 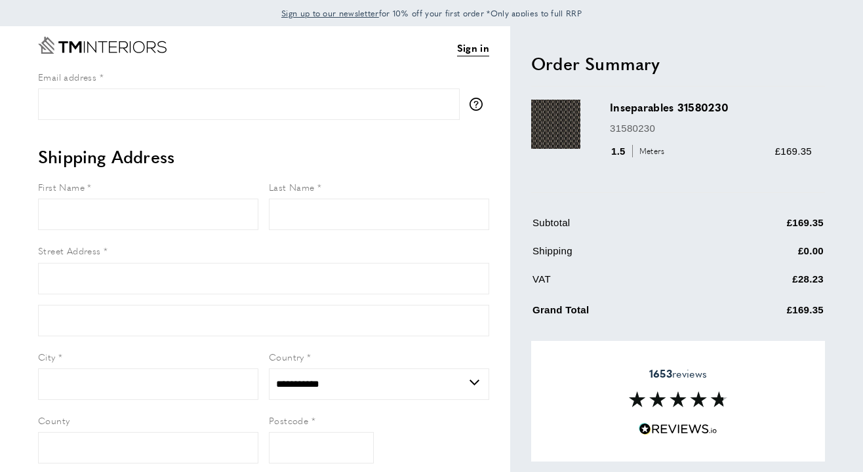 What do you see at coordinates (621, 284) in the screenshot?
I see `td: VAT` at bounding box center [621, 284].